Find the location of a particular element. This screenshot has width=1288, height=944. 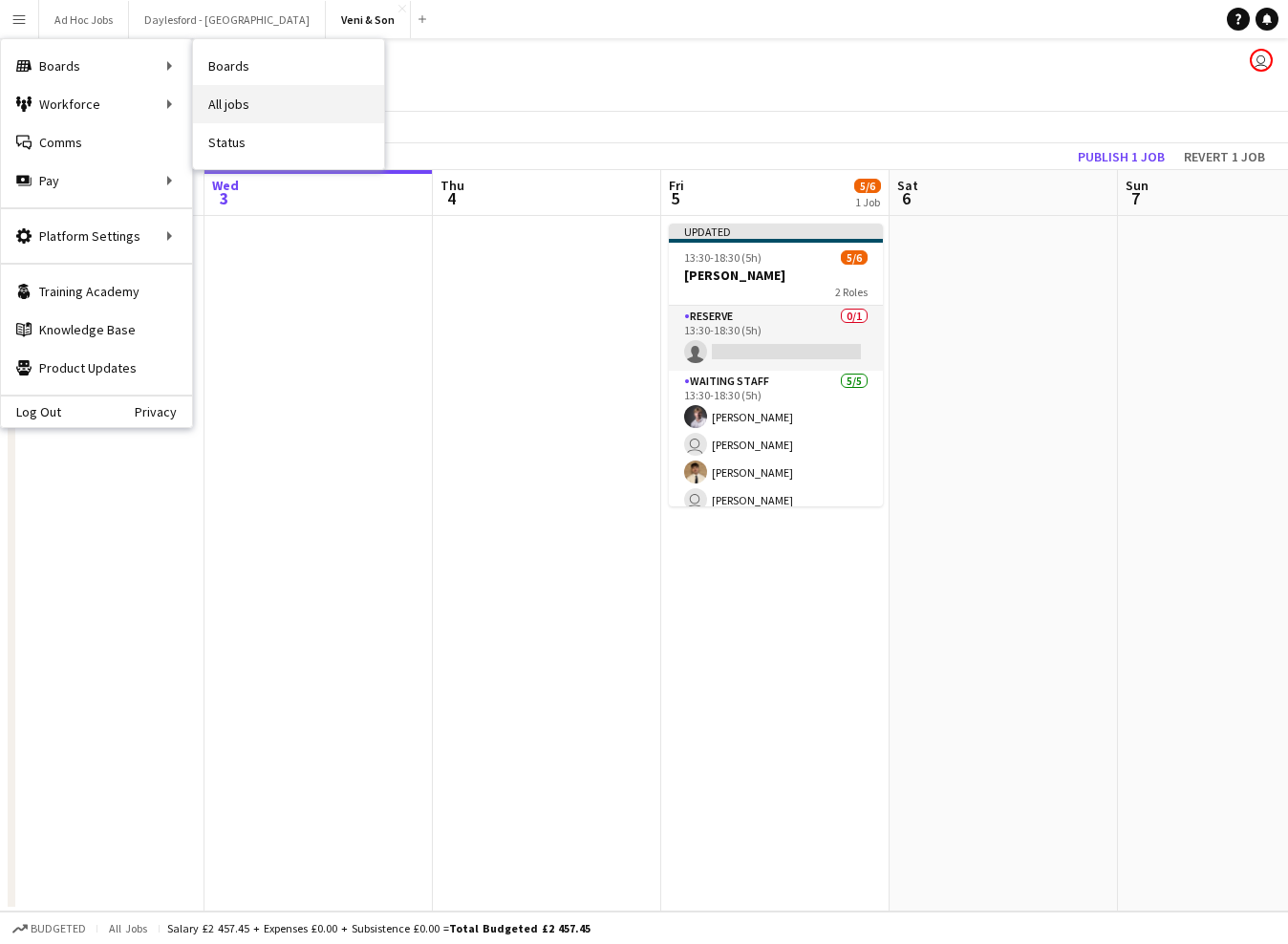

a: Comms is located at coordinates (97, 142).